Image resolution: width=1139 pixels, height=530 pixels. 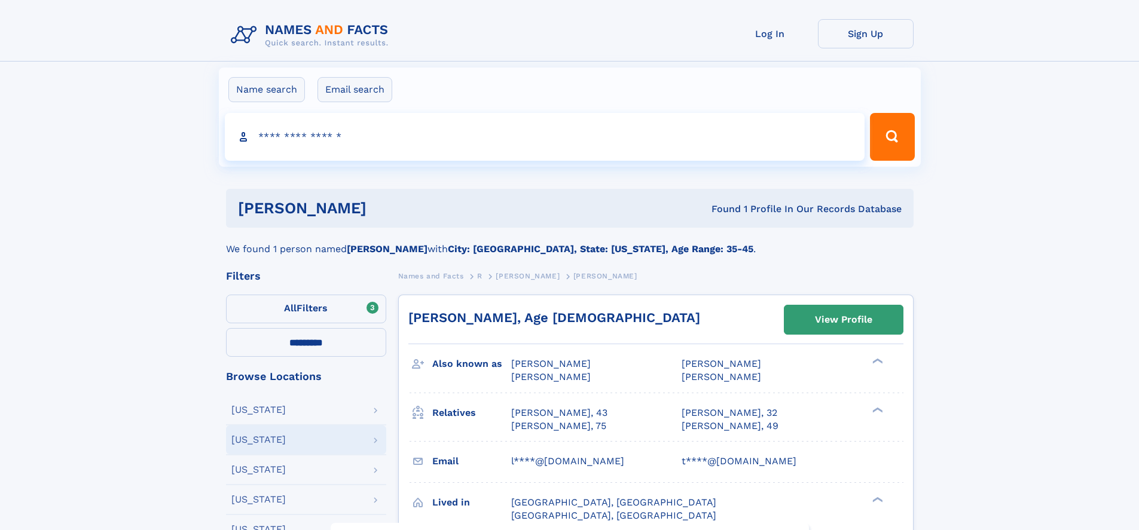 I want to click on h3: Relatives, so click(x=472, y=413).